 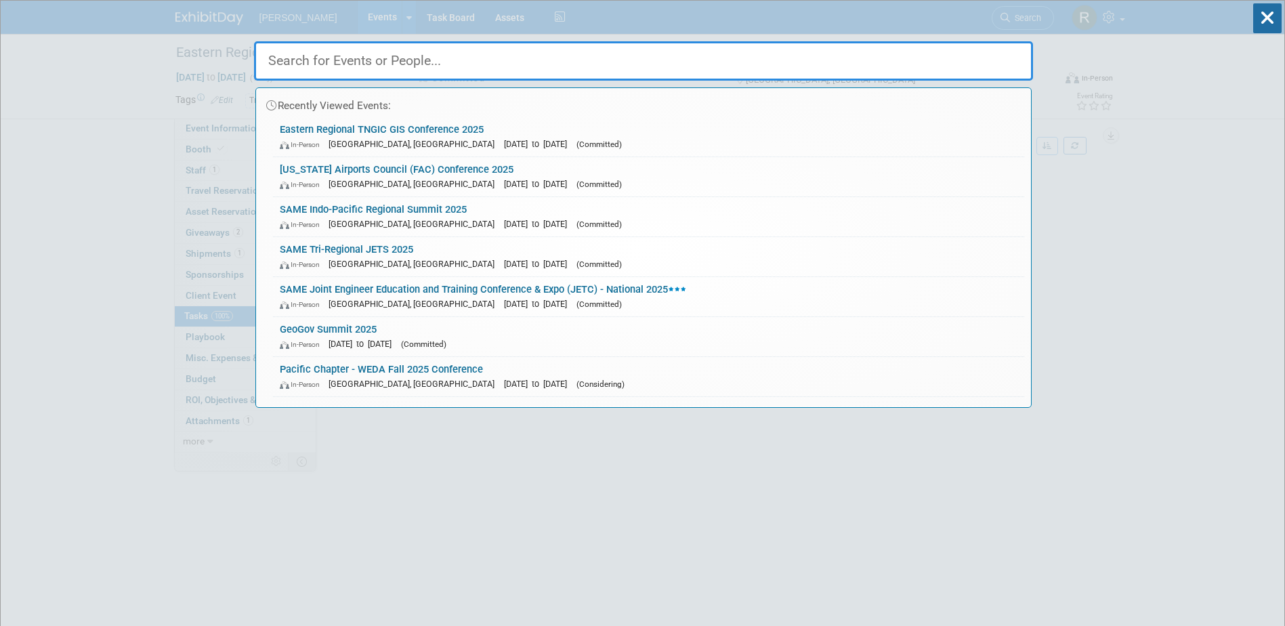 I want to click on div: Recently Viewed Events:, so click(x=644, y=102).